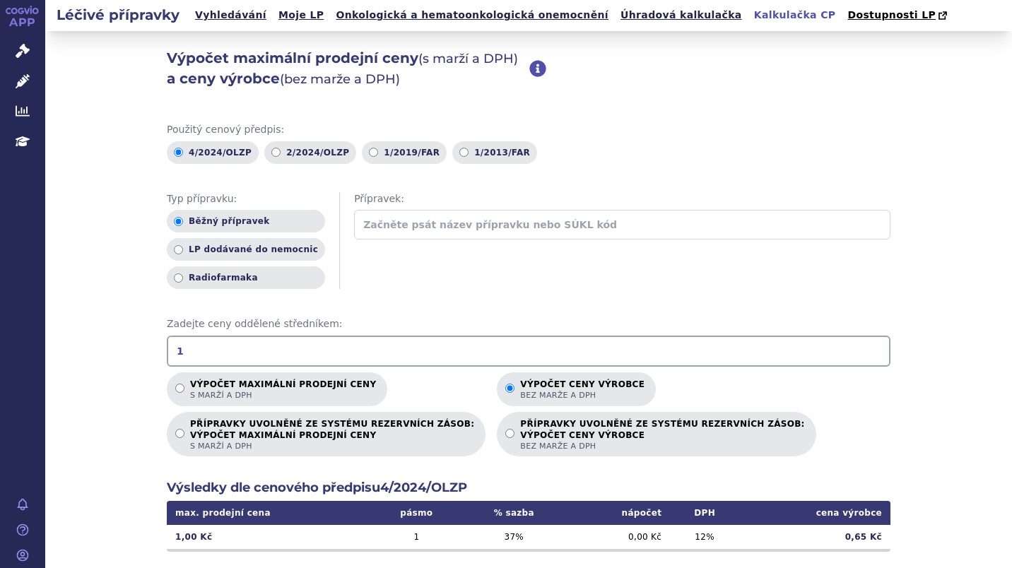 This screenshot has height=568, width=1012. Describe the element at coordinates (795, 15) in the screenshot. I see `a: Kalkulačka CP` at that location.